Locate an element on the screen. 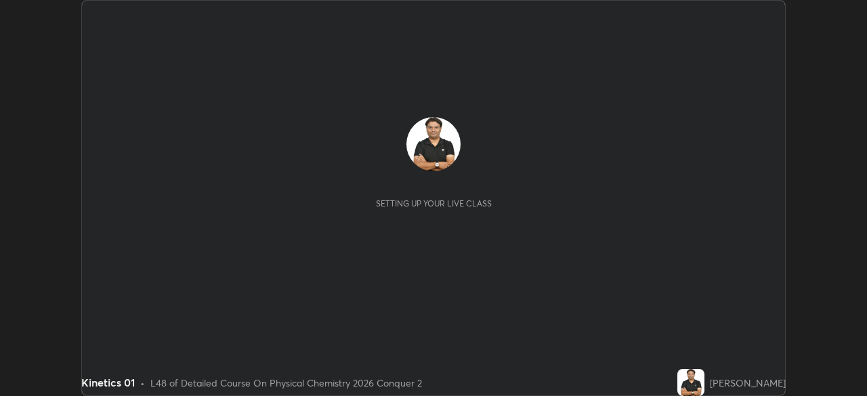  div: Setting up your live class is located at coordinates (433, 203).